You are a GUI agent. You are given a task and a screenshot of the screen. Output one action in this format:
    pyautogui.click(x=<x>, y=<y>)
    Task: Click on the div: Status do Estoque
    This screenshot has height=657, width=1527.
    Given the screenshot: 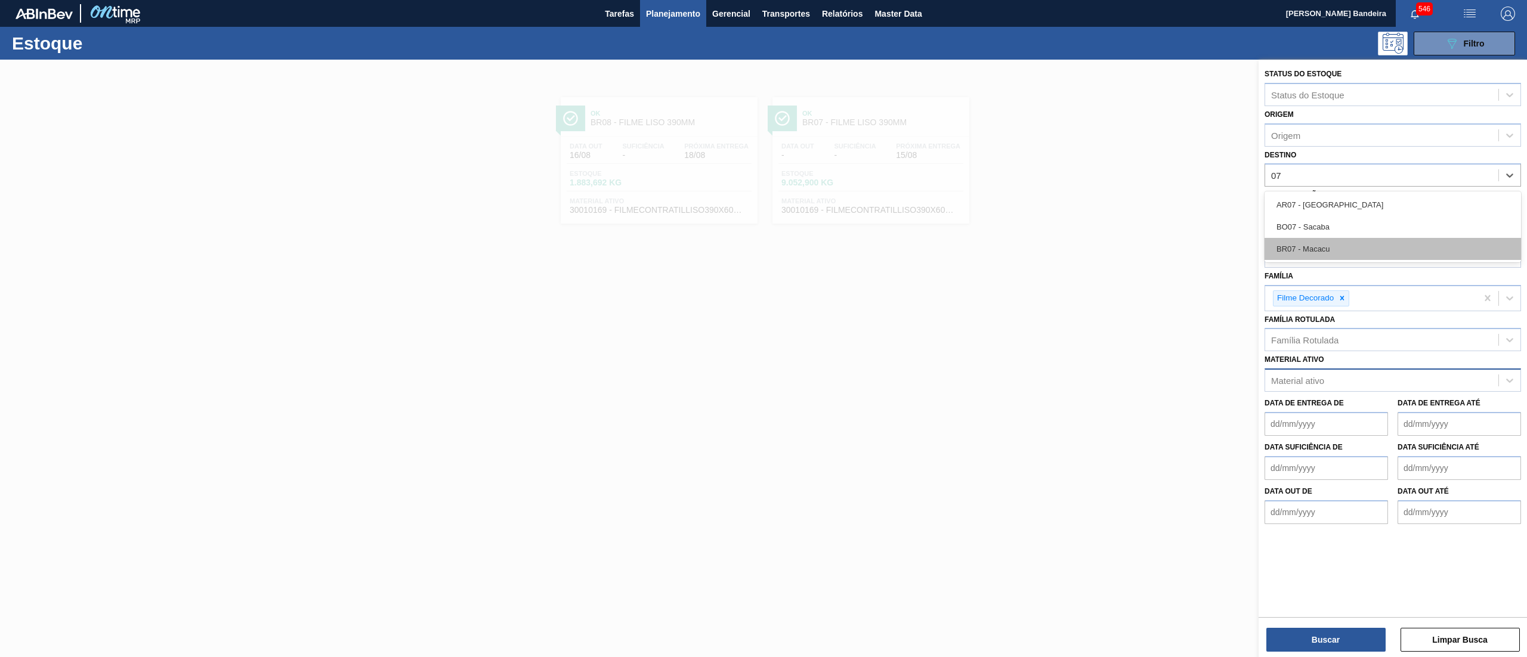 What is the action you would take?
    pyautogui.click(x=1308, y=94)
    